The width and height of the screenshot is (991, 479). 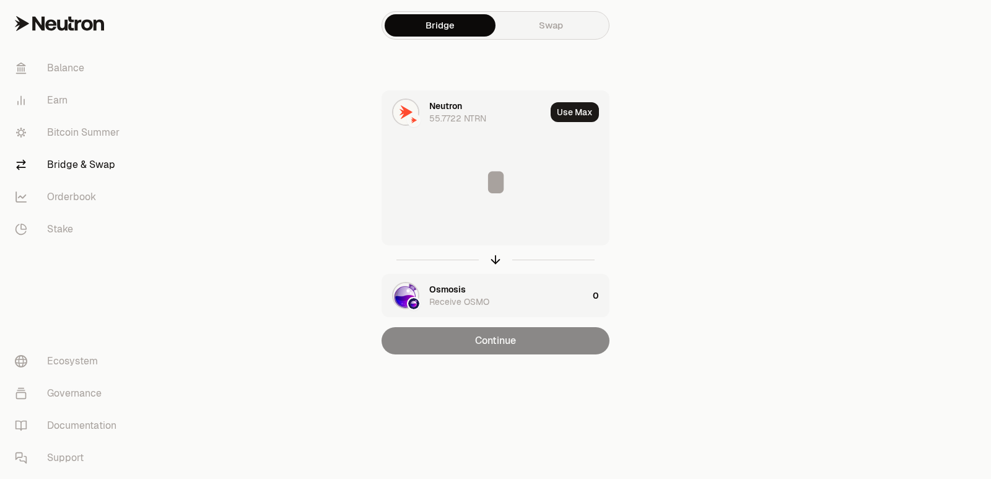 What do you see at coordinates (550, 25) in the screenshot?
I see `a: Swap` at bounding box center [550, 25].